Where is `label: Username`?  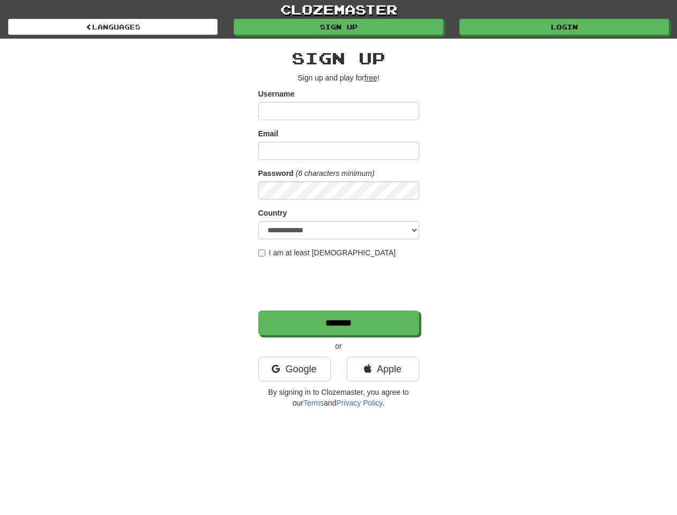
label: Username is located at coordinates (277, 94).